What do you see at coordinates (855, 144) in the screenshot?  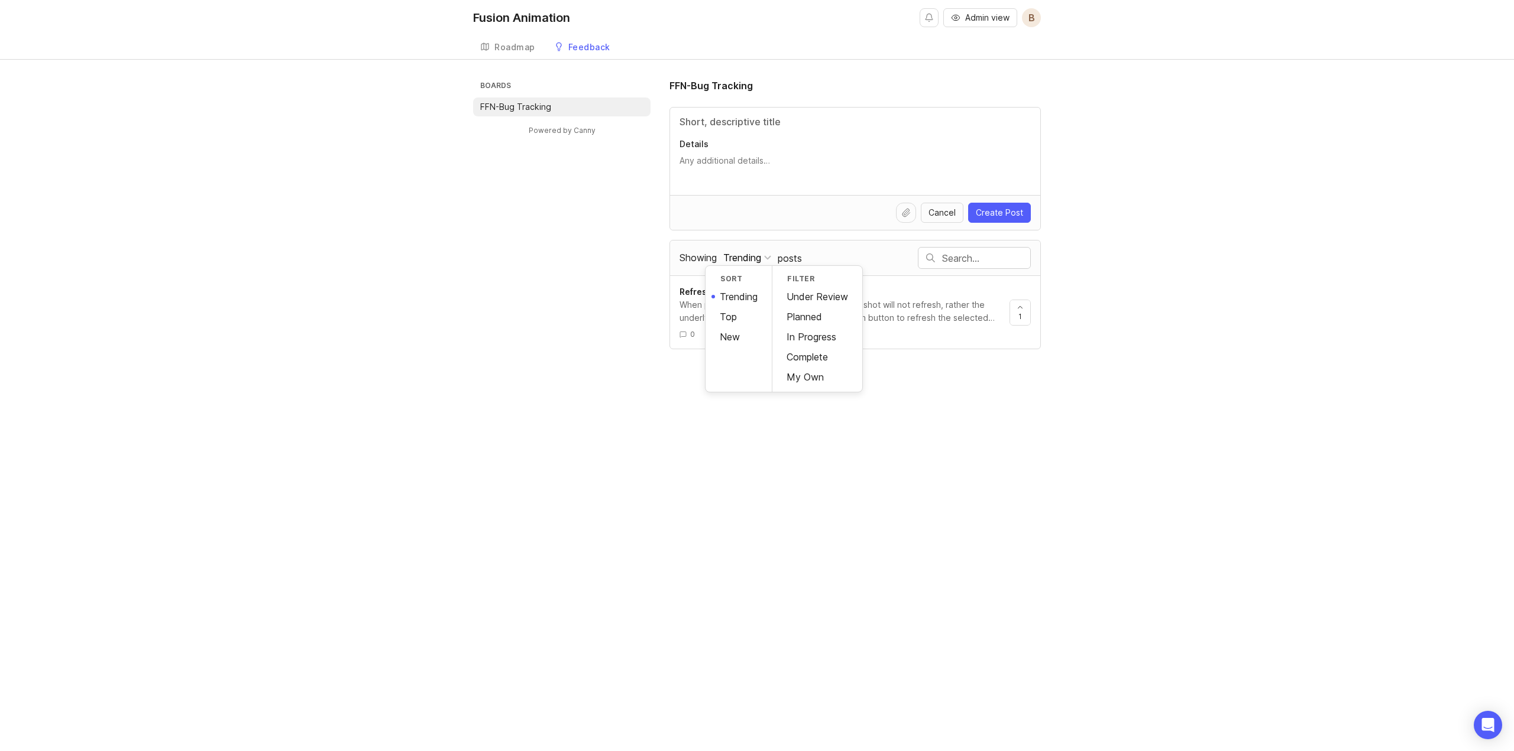 I see `p: Details` at bounding box center [855, 144].